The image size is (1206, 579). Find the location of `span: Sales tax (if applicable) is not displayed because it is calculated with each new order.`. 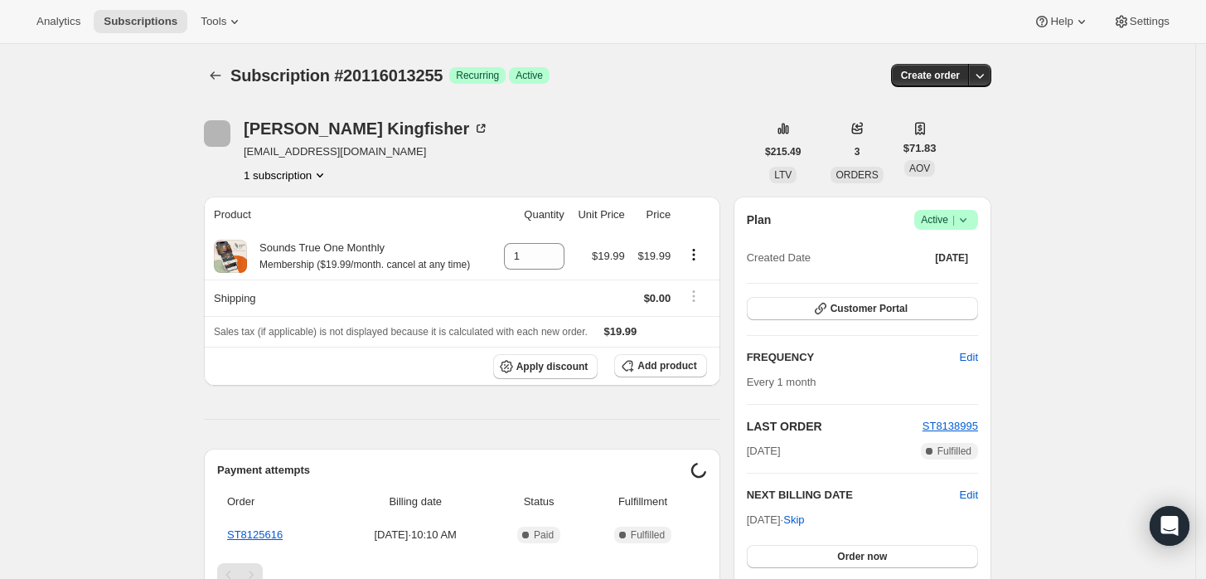

span: Sales tax (if applicable) is not displayed because it is calculated with each new order. is located at coordinates (400, 332).